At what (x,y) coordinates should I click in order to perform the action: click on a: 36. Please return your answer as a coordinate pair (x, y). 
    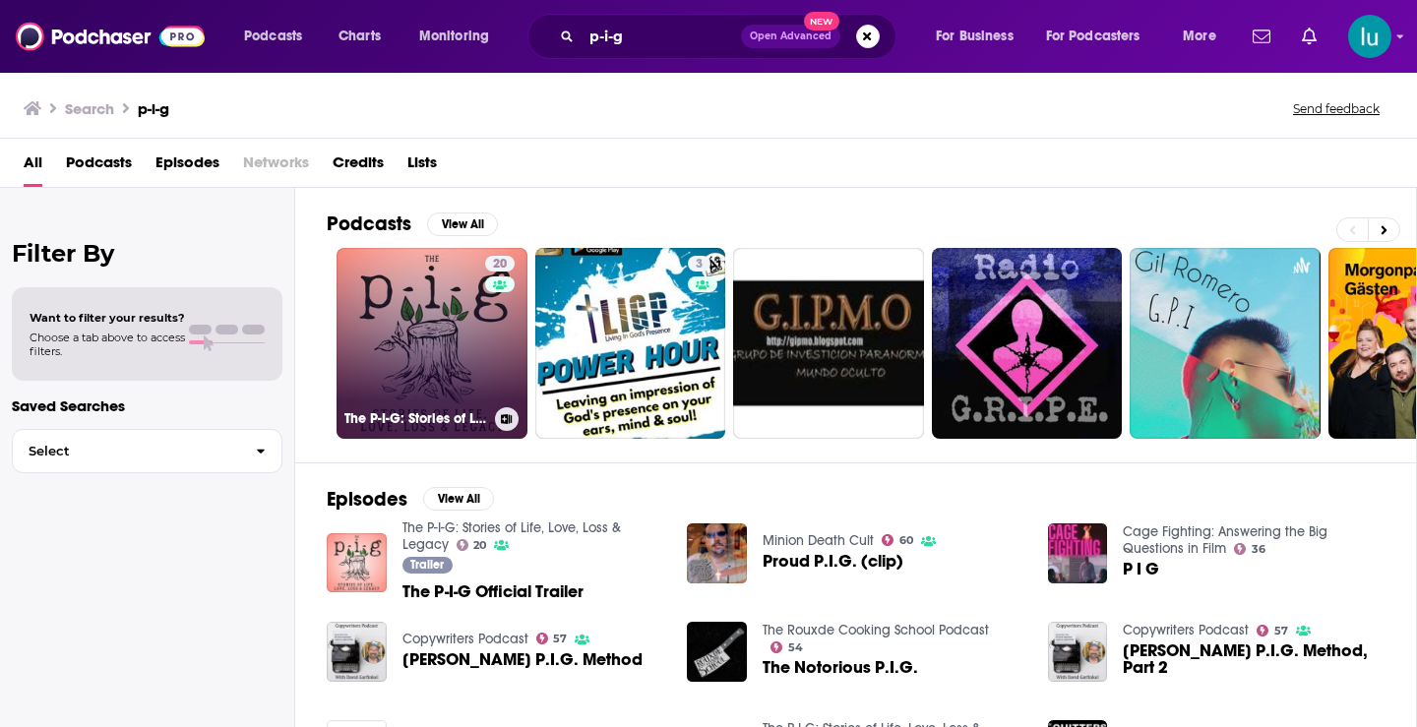
    Looking at the image, I should click on (1250, 549).